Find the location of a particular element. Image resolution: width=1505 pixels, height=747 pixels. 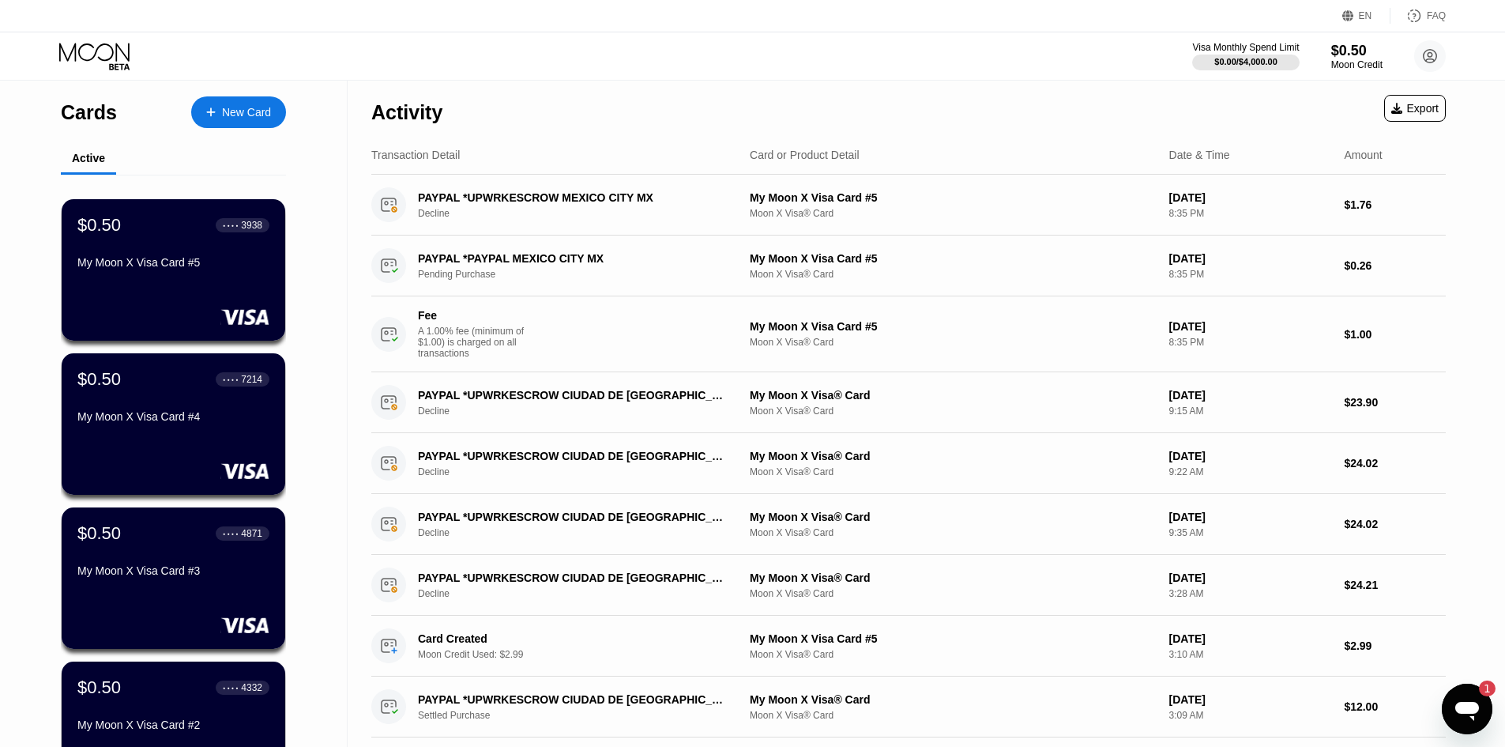

div: 9:22 AM is located at coordinates (1251, 472).